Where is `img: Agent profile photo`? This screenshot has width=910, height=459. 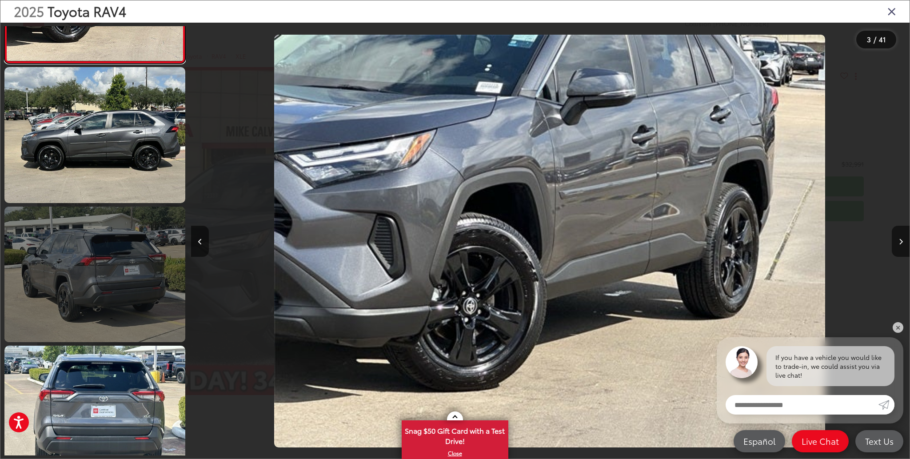
img: Agent profile photo is located at coordinates (742, 362).